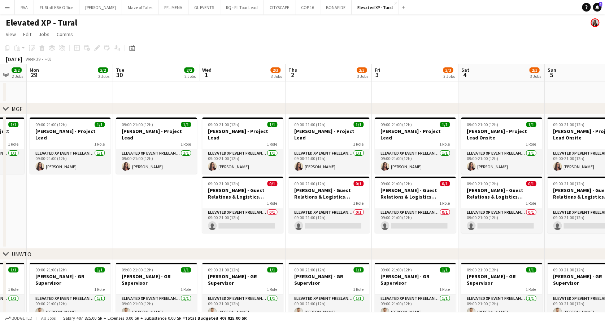  What do you see at coordinates (173, 7) in the screenshot?
I see `button: PFL MENA` at bounding box center [173, 7].